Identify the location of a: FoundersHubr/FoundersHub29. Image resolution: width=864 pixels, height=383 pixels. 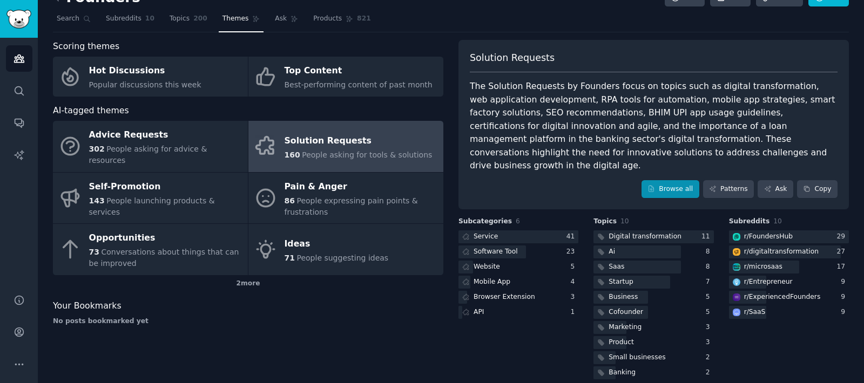
(789, 237).